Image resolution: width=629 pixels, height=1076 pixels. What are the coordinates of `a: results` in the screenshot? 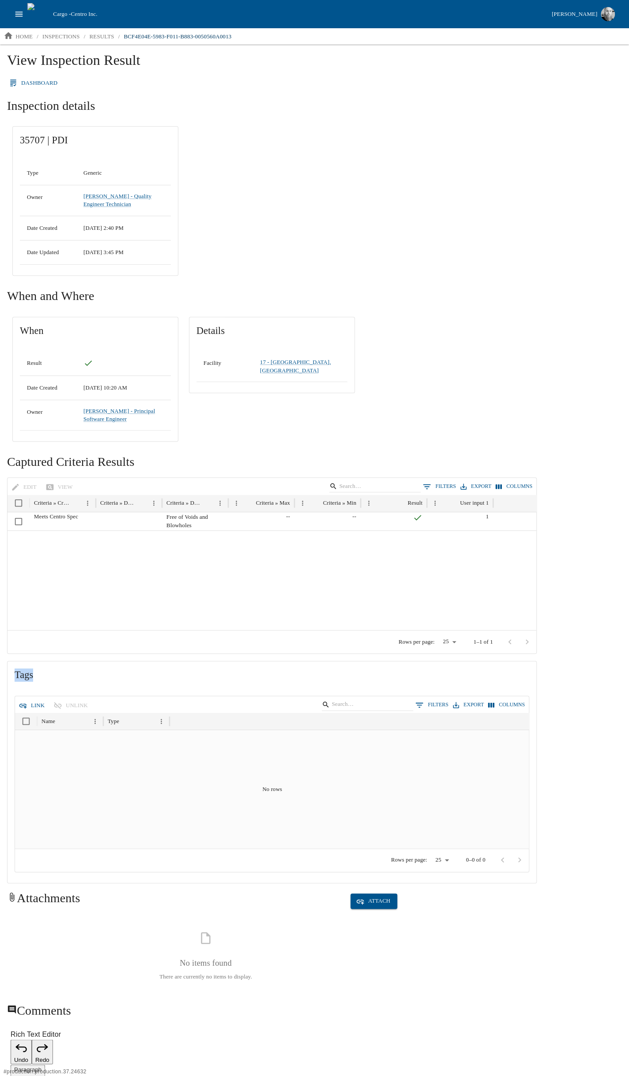 It's located at (102, 37).